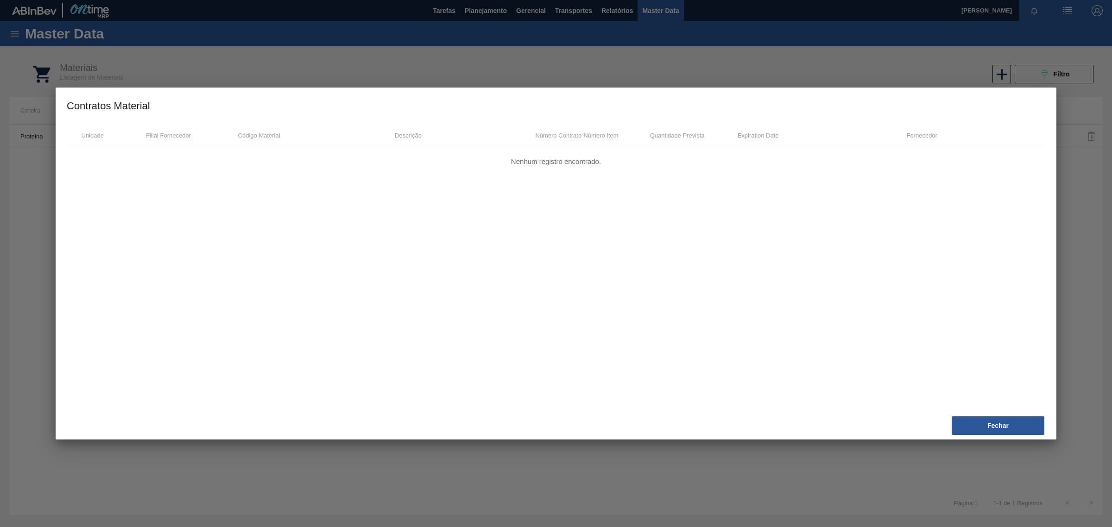  What do you see at coordinates (408, 135) in the screenshot?
I see `td: Descrição` at bounding box center [408, 135].